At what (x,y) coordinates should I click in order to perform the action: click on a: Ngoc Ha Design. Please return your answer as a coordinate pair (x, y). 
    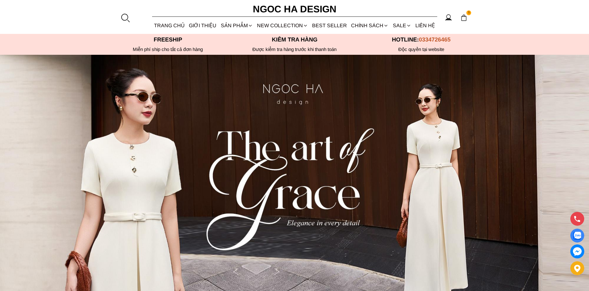
    Looking at the image, I should click on (295, 9).